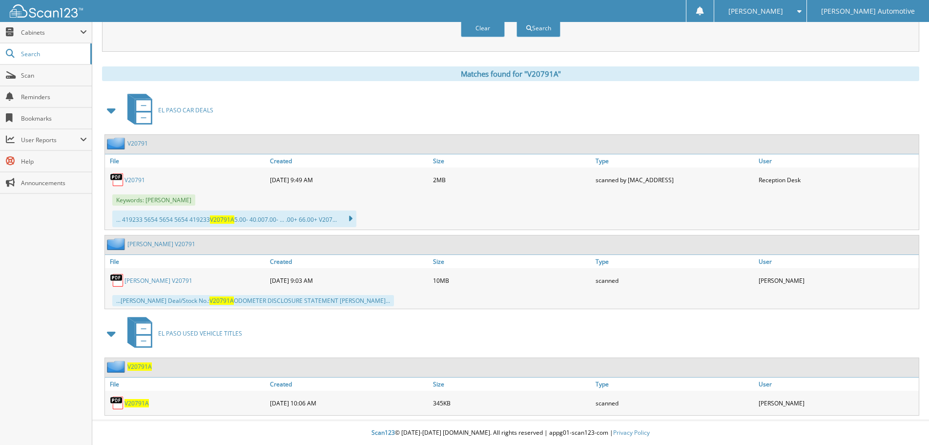 The height and width of the screenshot is (445, 929). I want to click on img: scan123-logo-white.svg, so click(46, 11).